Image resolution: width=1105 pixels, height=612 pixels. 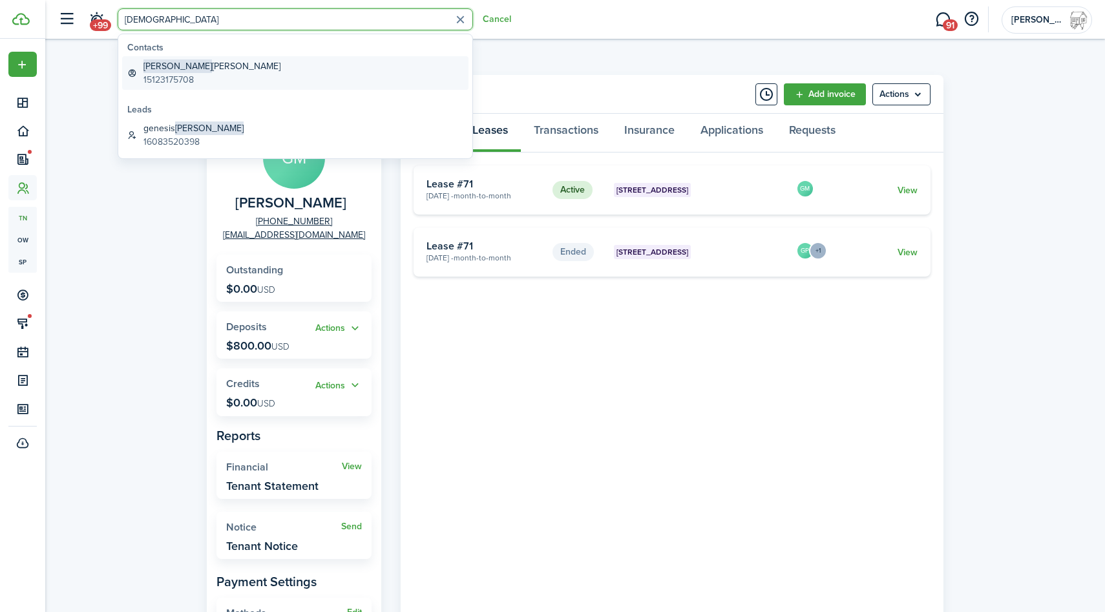 I want to click on menu-trigger: +1, so click(x=818, y=251).